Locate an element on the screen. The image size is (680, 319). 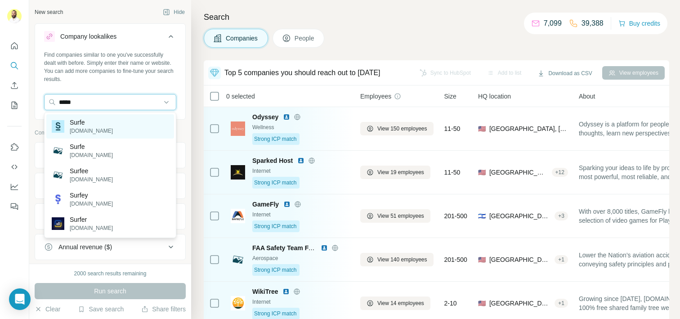
button: Feedback is located at coordinates (14, 207).